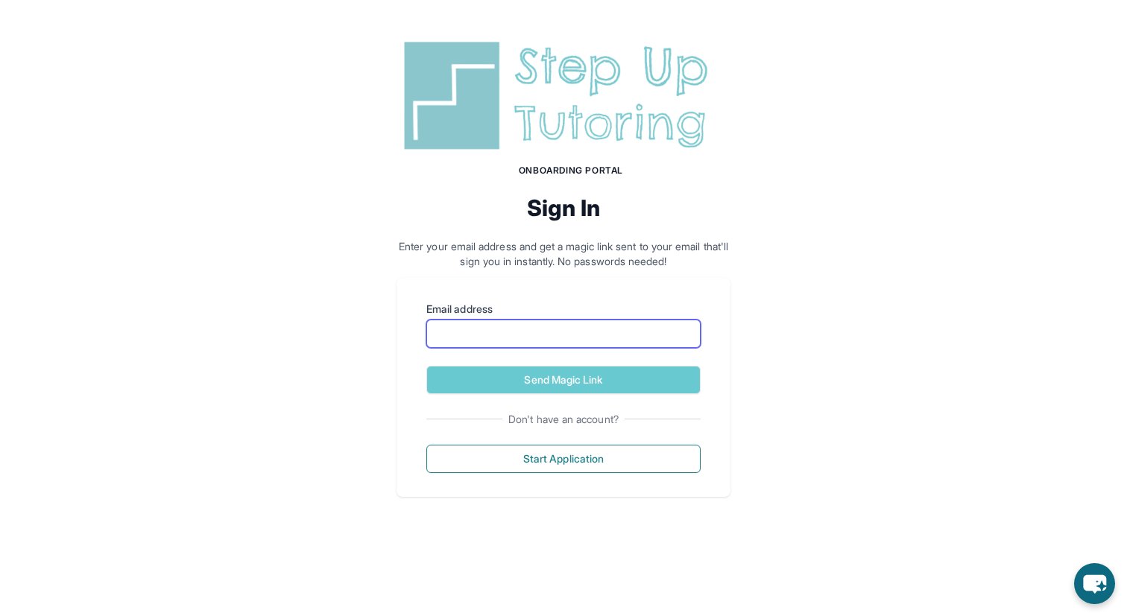 Image resolution: width=1127 pixels, height=616 pixels. I want to click on button: Send Magic Link, so click(564, 380).